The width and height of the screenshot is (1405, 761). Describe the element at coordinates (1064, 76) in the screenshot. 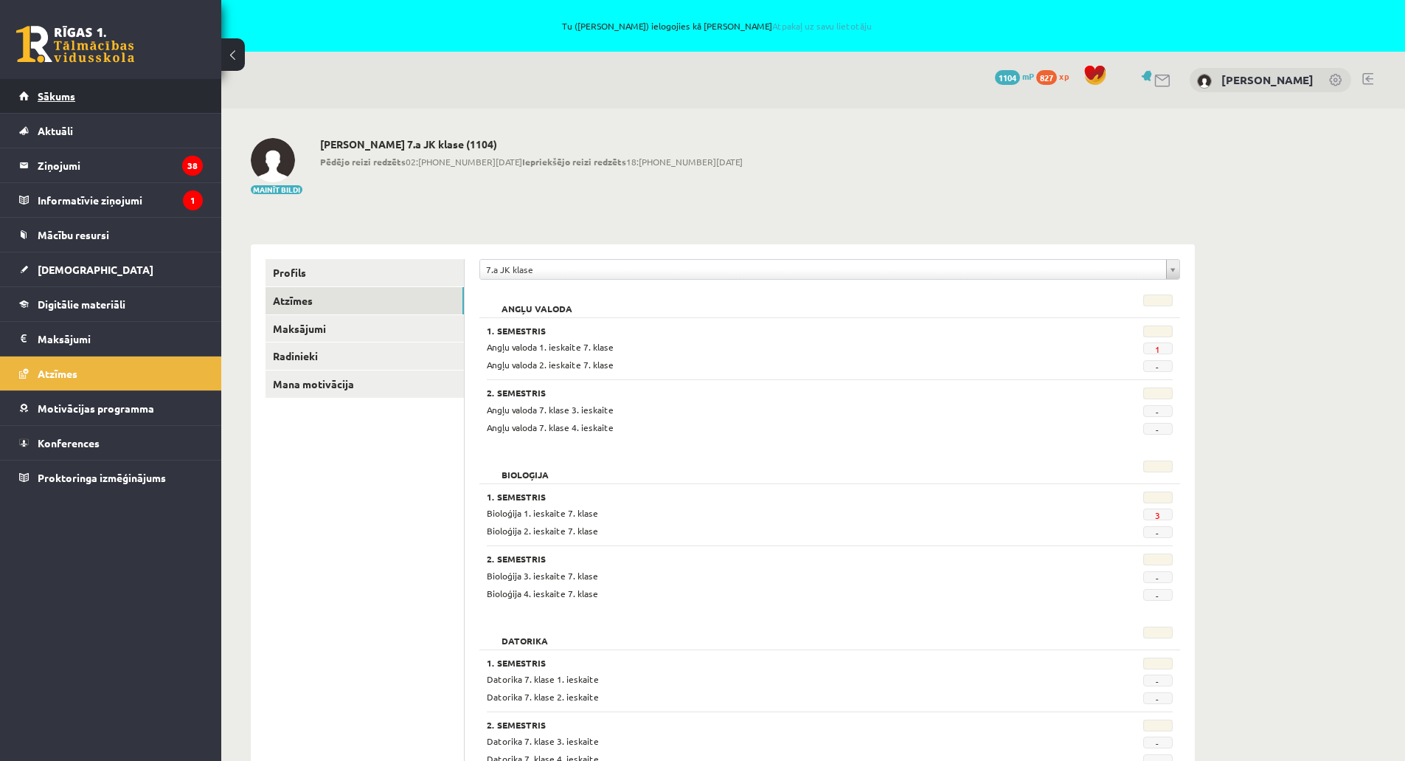

I see `span: xp` at that location.